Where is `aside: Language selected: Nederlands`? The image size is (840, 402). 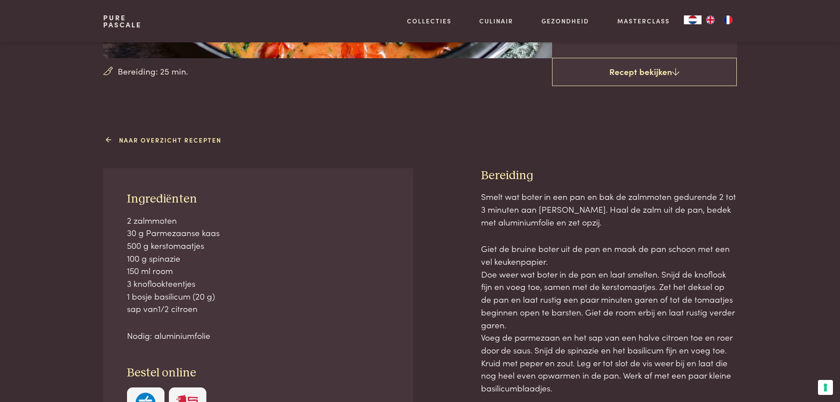 aside: Language selected: Nederlands is located at coordinates (710, 20).